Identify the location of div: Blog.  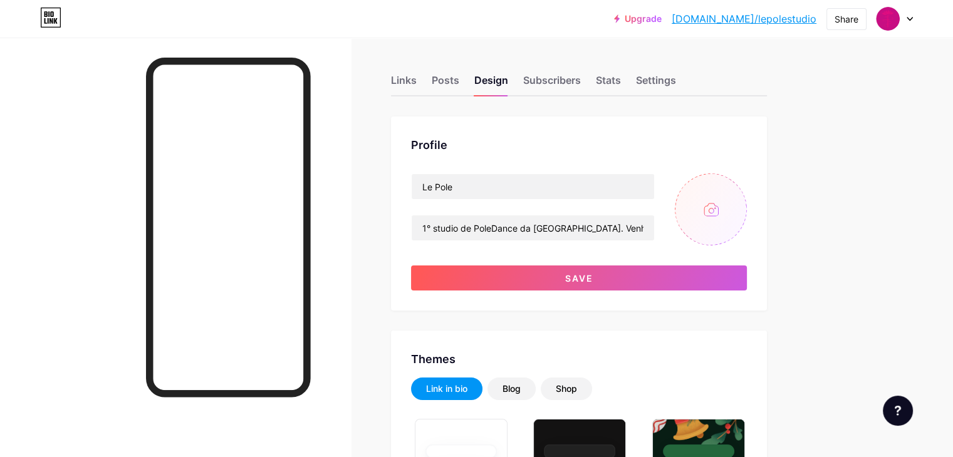
(511, 389).